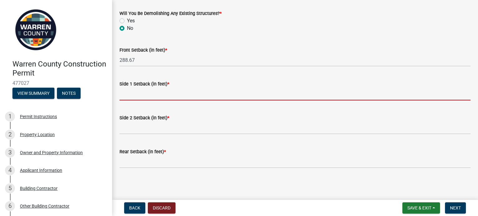 This screenshot has height=216, width=478. Describe the element at coordinates (39, 189) in the screenshot. I see `div: Building Contractor` at that location.